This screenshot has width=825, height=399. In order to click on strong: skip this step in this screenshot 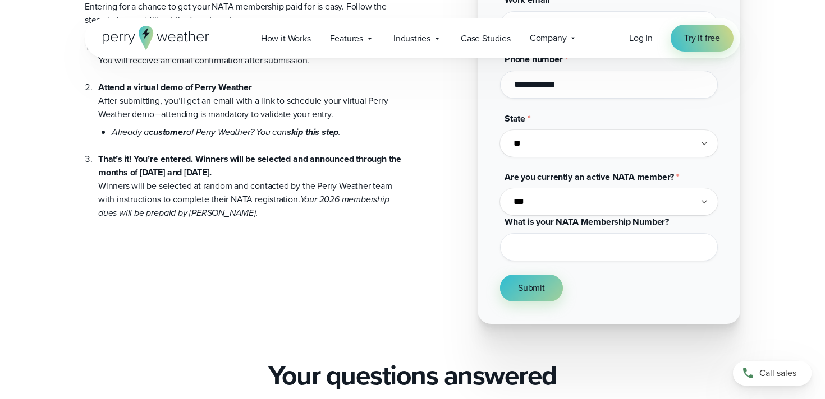, I will do `click(312, 132)`.